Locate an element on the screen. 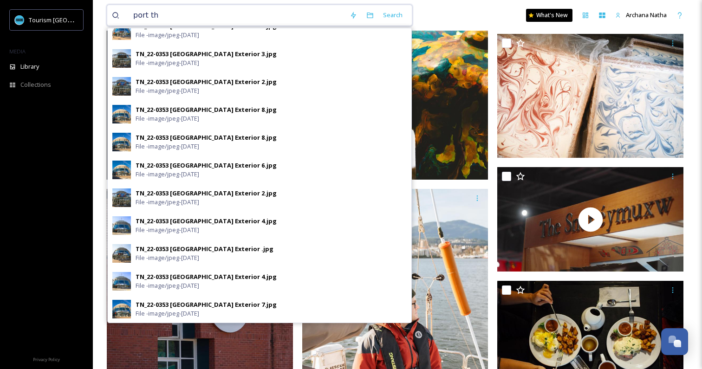 This screenshot has height=369, width=702. span: Collections is located at coordinates (36, 84).